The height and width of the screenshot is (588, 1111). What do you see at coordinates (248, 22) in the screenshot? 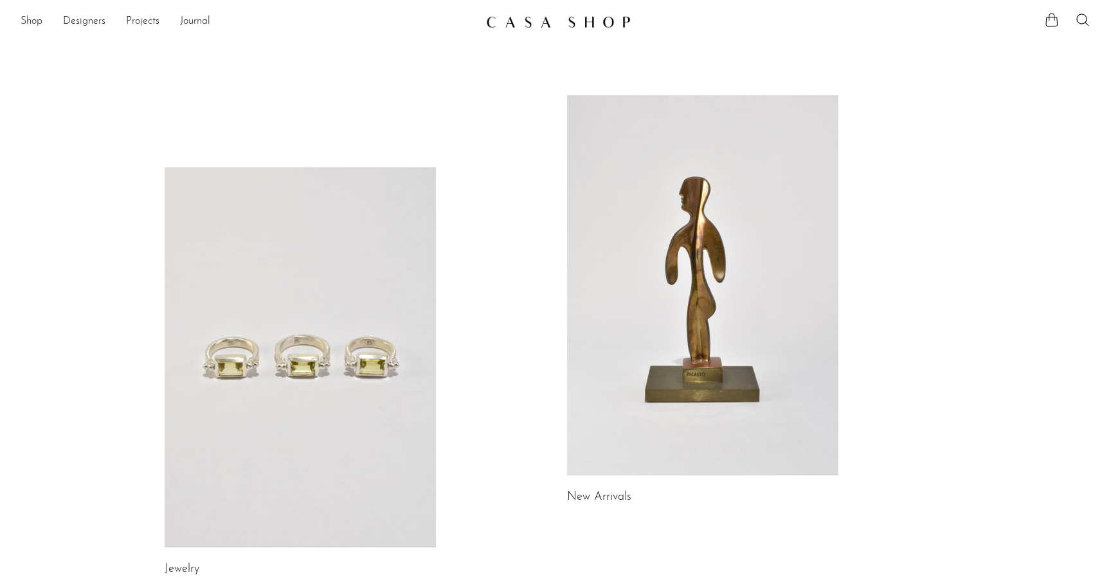
I see `ul: NEW HEADER MENU` at bounding box center [248, 22].